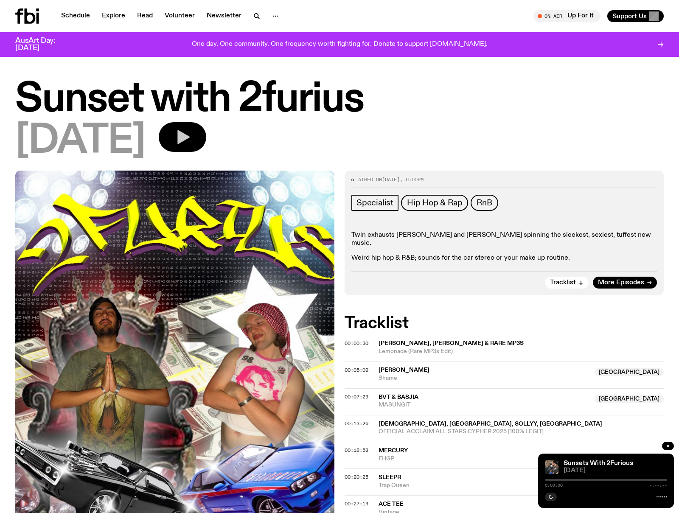  Describe the element at coordinates (484, 405) in the screenshot. I see `span: MASUNGIT` at that location.